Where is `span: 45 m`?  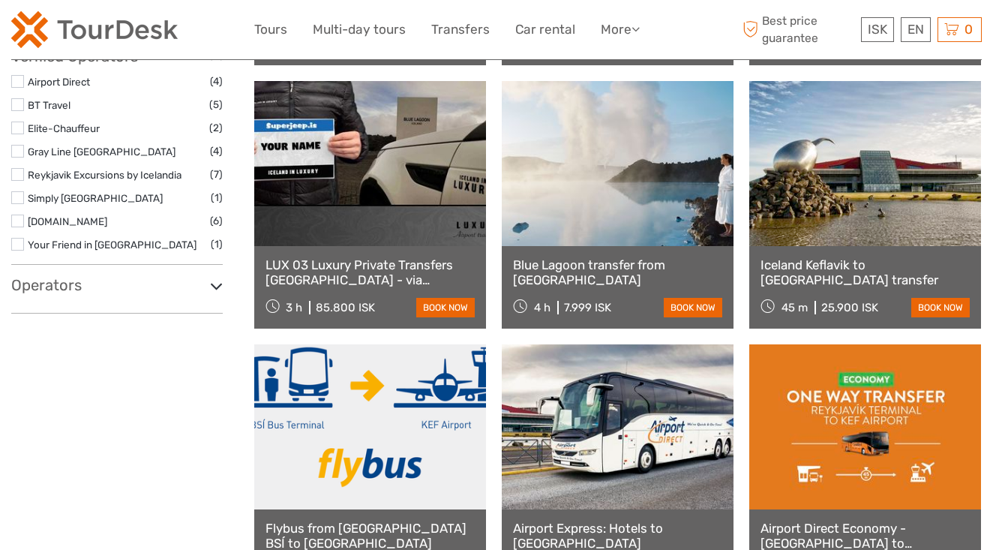 span: 45 m is located at coordinates (794, 307).